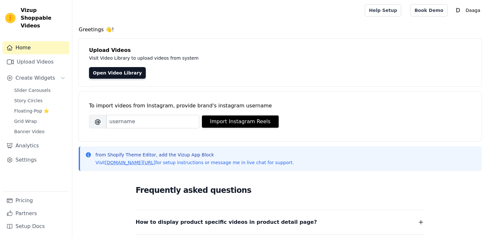 This screenshot has height=238, width=488. I want to click on span: Vizup Shoppable Videos, so click(44, 18).